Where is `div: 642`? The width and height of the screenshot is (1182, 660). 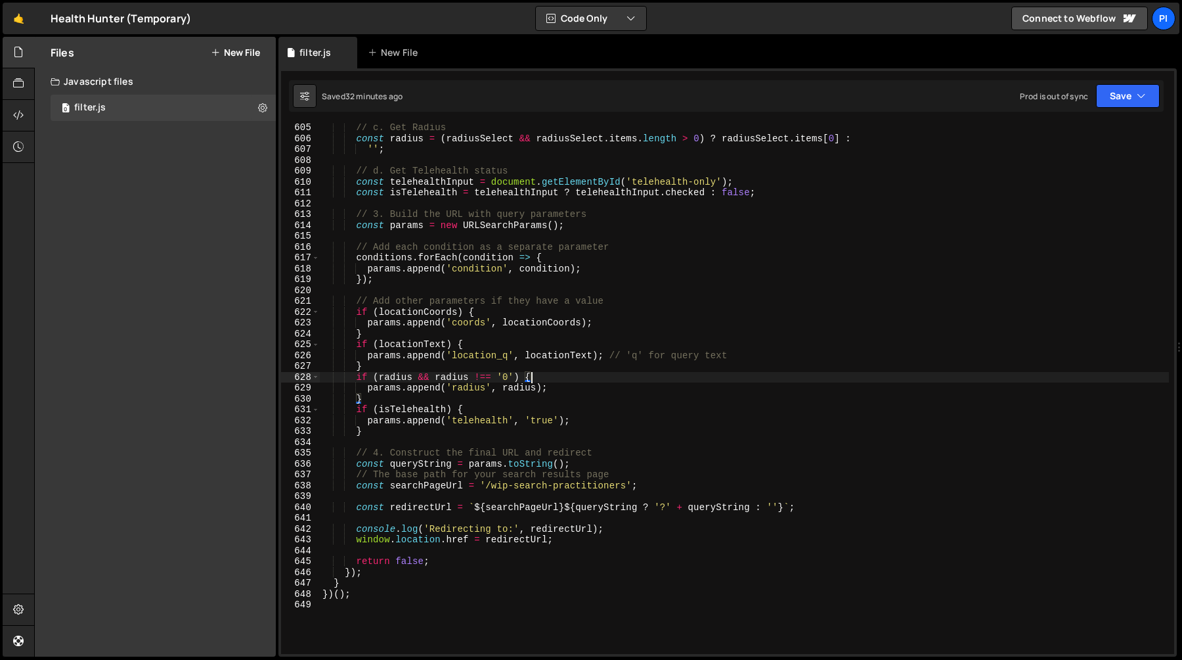 div: 642 is located at coordinates (300, 529).